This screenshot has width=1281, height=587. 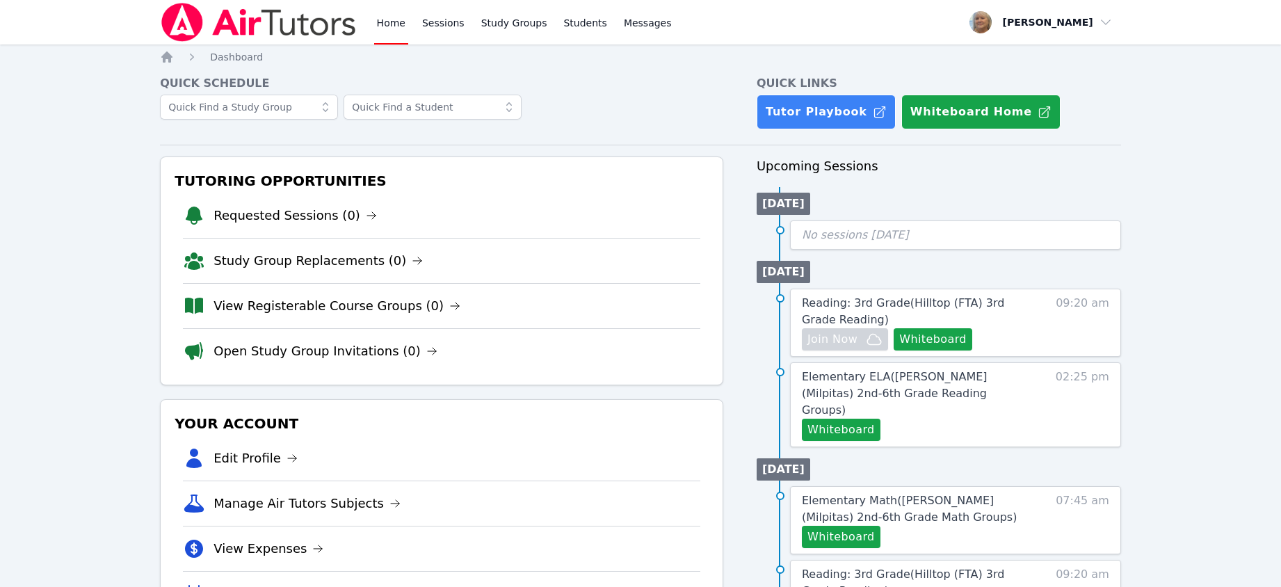 What do you see at coordinates (325, 351) in the screenshot?
I see `a: Open Study Group Invitations (0)` at bounding box center [325, 351].